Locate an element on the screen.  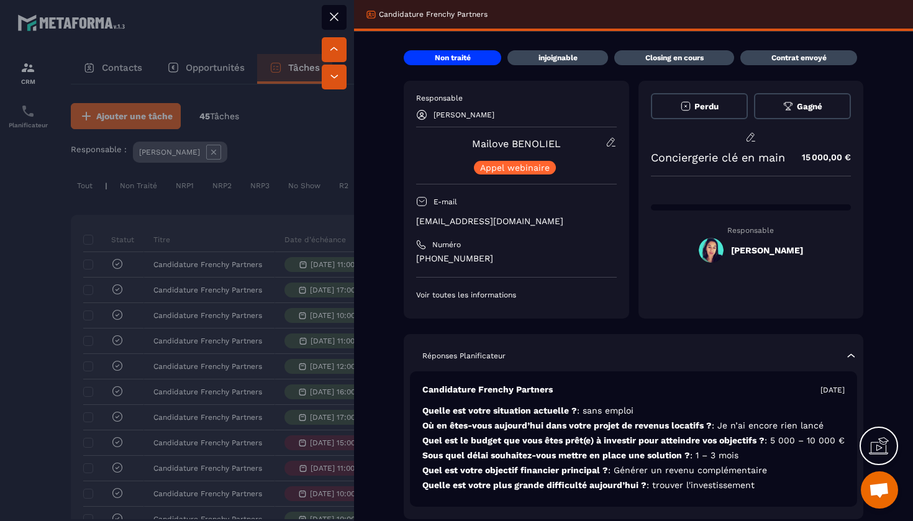
p: Appel webinaire is located at coordinates (515, 168).